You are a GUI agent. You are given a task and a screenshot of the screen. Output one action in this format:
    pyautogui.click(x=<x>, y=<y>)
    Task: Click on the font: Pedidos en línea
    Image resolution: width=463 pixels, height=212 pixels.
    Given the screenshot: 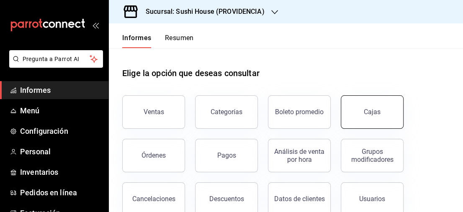 What is the action you would take?
    pyautogui.click(x=49, y=193)
    